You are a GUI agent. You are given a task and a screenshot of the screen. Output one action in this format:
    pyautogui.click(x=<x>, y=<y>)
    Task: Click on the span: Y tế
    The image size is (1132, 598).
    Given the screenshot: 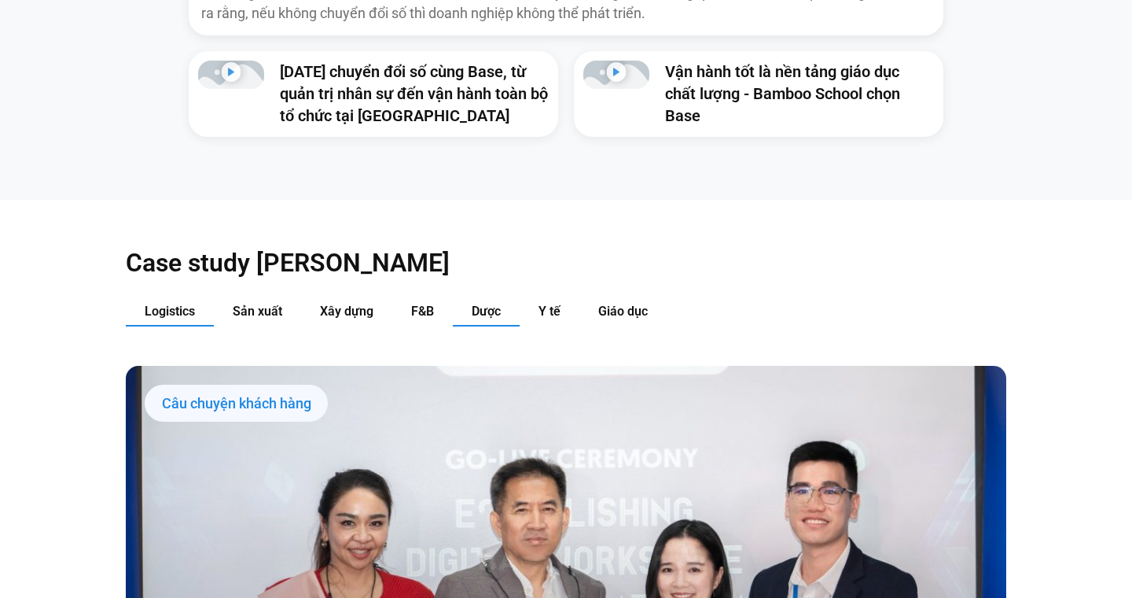 What is the action you would take?
    pyautogui.click(x=550, y=311)
    